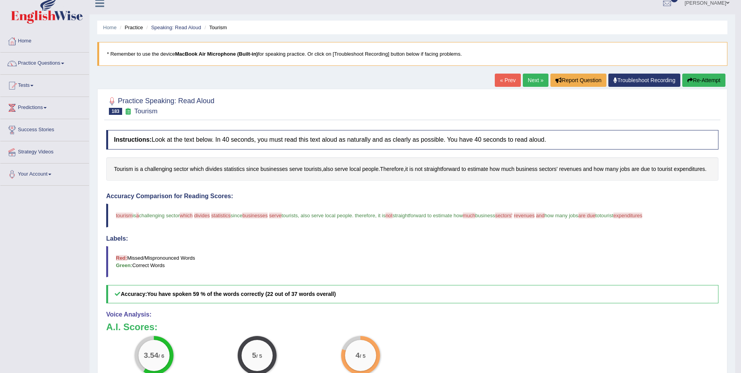 This screenshot has height=373, width=741. I want to click on b: MacBook Air Microphone (Built-in), so click(216, 54).